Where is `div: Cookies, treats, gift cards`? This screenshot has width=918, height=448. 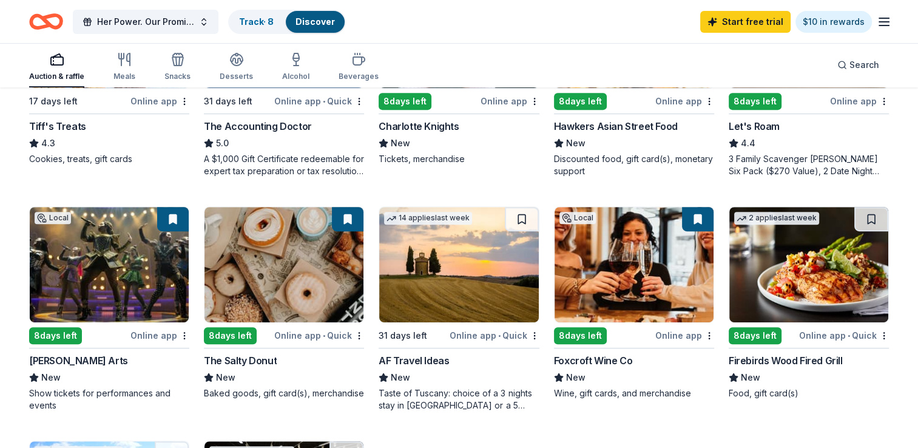
div: Cookies, treats, gift cards is located at coordinates (109, 159).